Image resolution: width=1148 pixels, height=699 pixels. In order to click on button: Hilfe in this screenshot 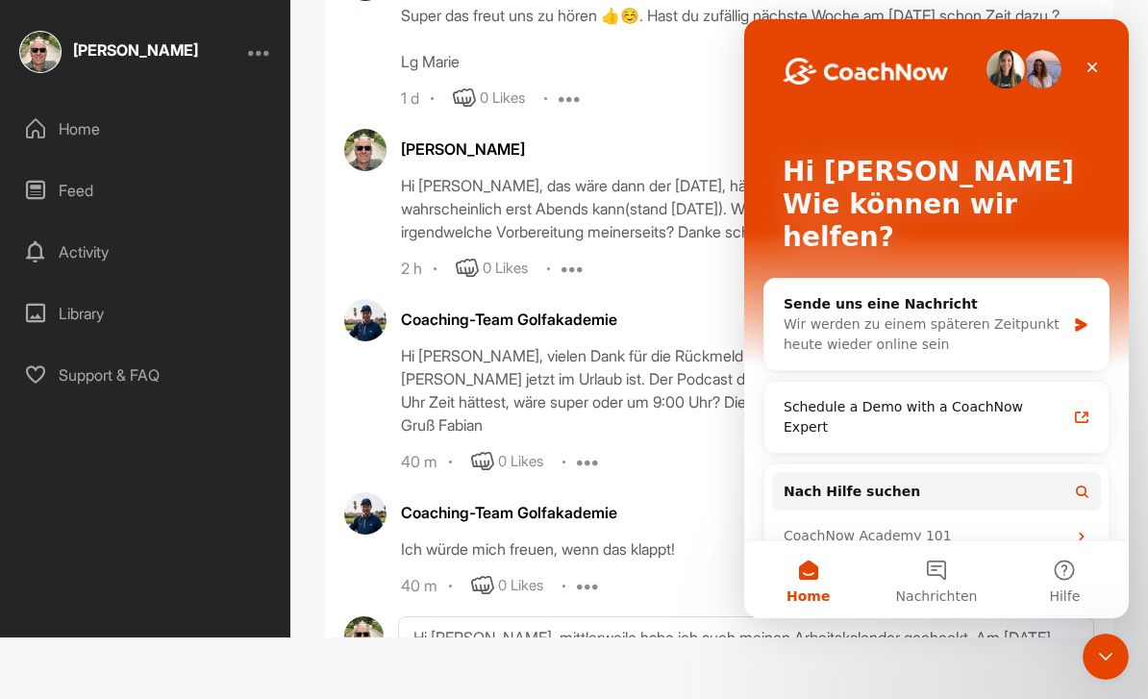, I will do `click(320, 561)`.